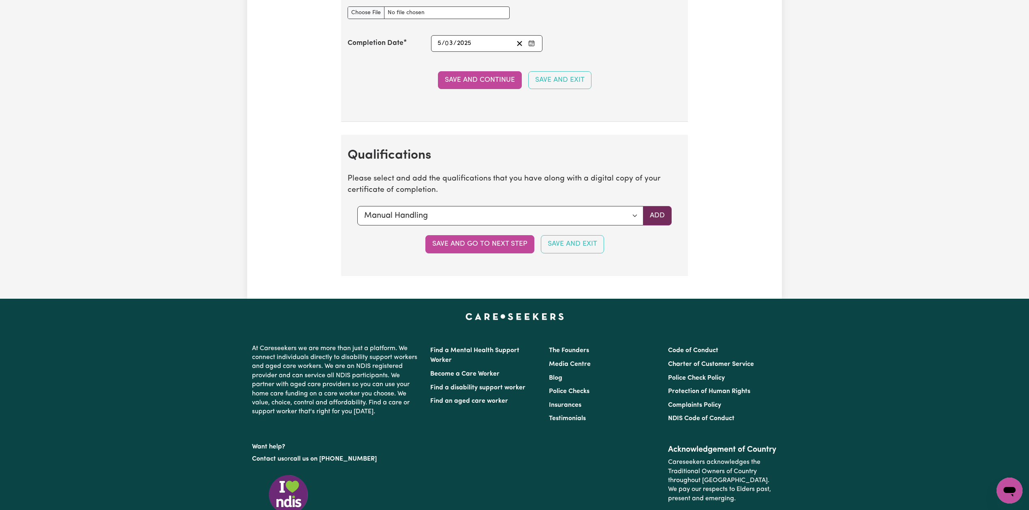  I want to click on a: Become a Care Worker, so click(465, 374).